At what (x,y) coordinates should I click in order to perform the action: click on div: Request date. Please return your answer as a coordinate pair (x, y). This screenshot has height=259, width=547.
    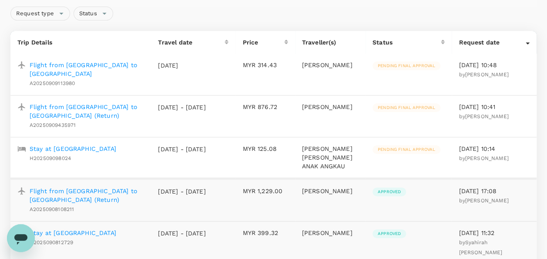
    Looking at the image, I should click on (492, 42).